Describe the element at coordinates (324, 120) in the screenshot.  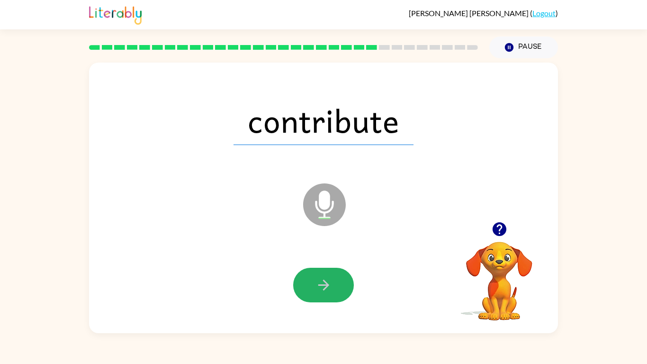
I see `span: contribute` at that location.